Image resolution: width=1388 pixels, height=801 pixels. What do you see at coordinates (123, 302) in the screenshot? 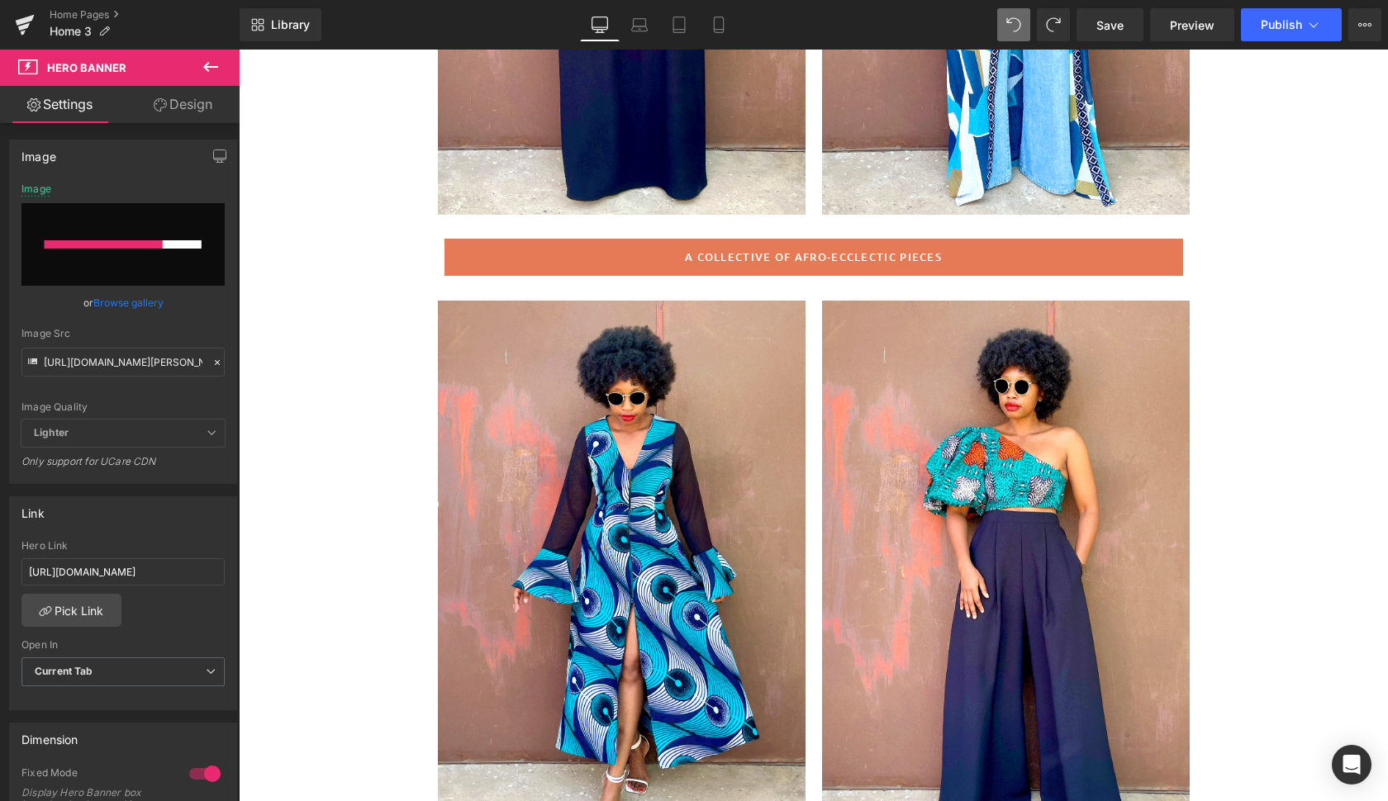
I see `div: or` at bounding box center [123, 302].